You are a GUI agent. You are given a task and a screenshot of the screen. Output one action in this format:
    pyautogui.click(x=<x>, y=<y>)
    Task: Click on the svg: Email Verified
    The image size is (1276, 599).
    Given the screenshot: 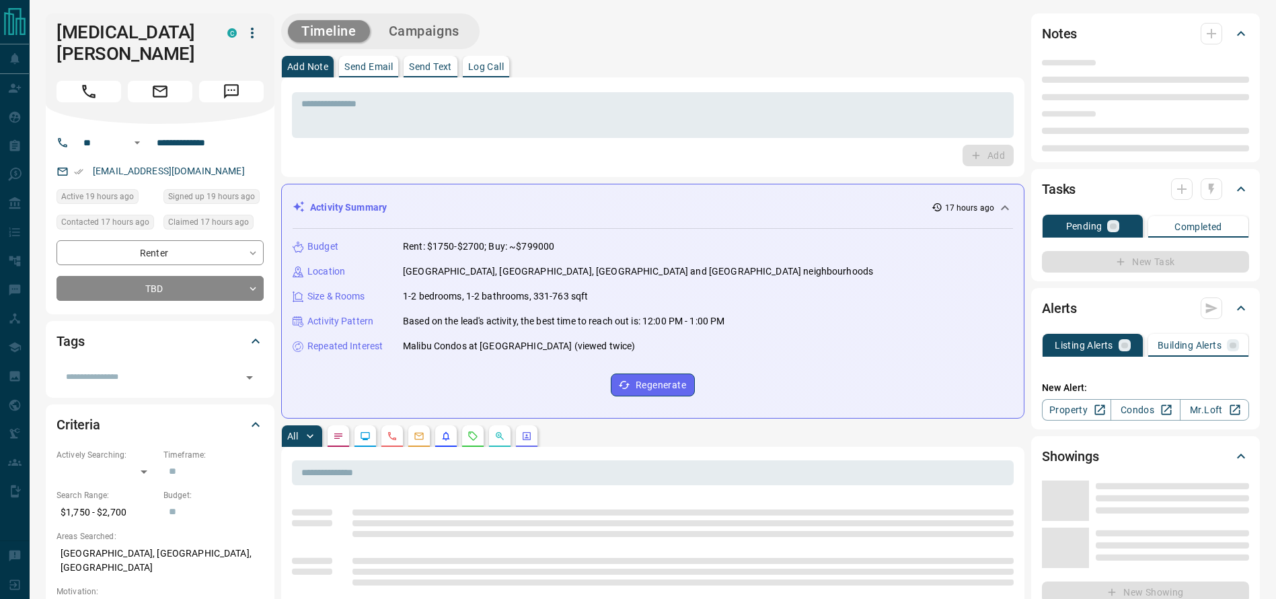 What is the action you would take?
    pyautogui.click(x=79, y=172)
    